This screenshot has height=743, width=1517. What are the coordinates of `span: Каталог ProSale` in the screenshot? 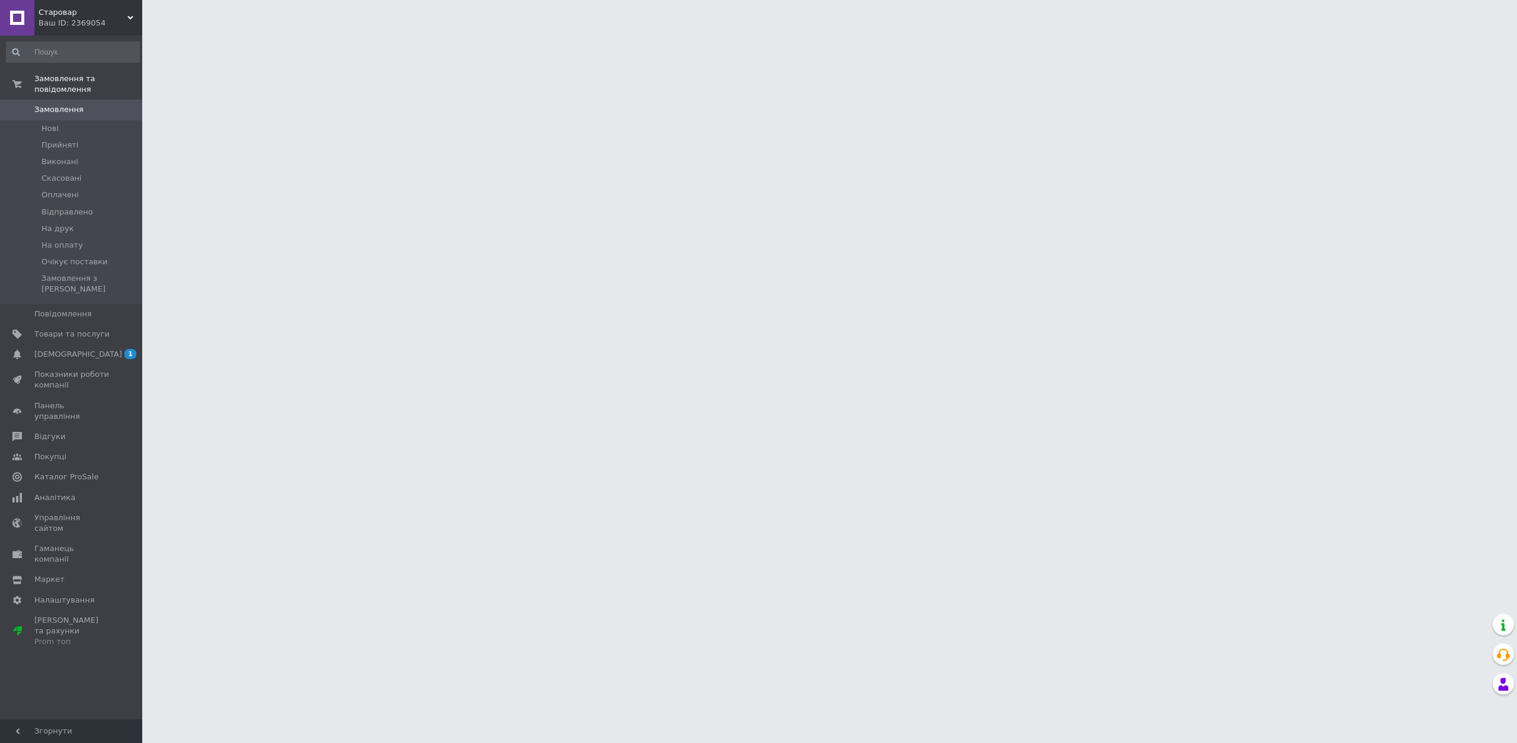 It's located at (66, 477).